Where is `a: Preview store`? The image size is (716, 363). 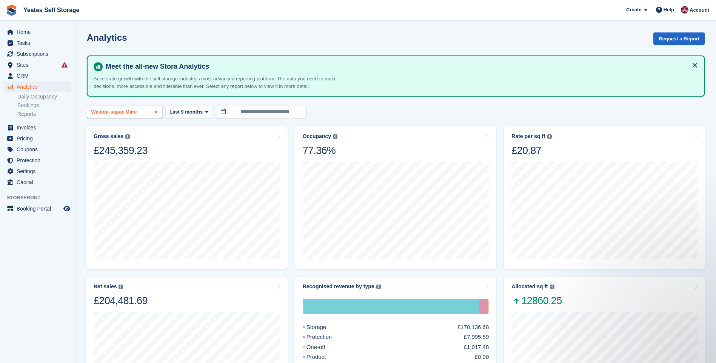 a: Preview store is located at coordinates (67, 209).